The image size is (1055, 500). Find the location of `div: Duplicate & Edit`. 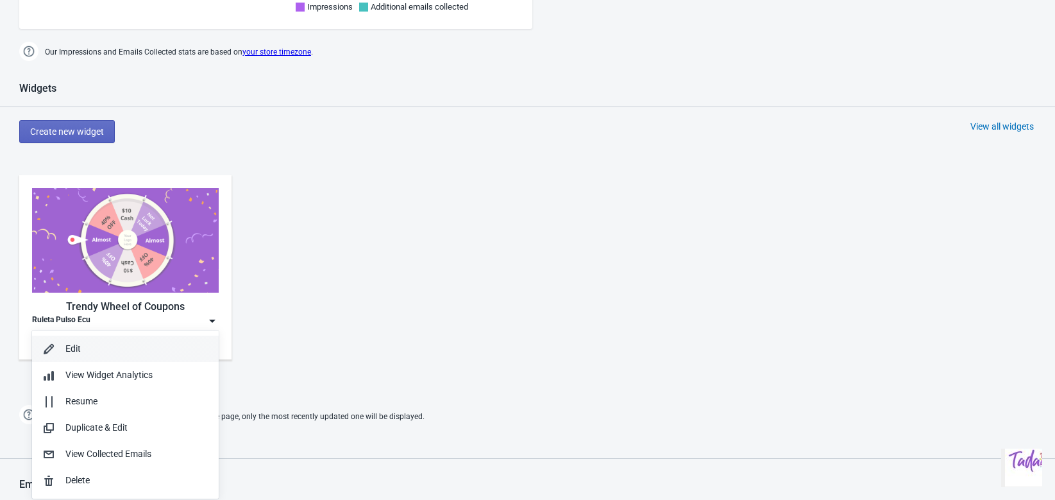

div: Duplicate & Edit is located at coordinates (137, 427).